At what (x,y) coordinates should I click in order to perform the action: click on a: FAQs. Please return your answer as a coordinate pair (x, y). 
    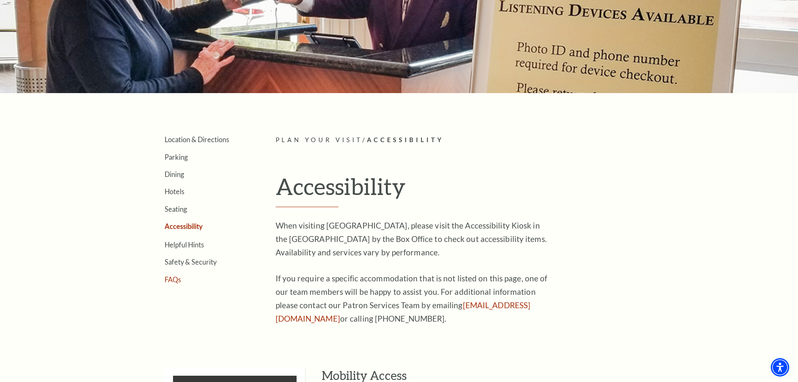
    Looking at the image, I should click on (173, 279).